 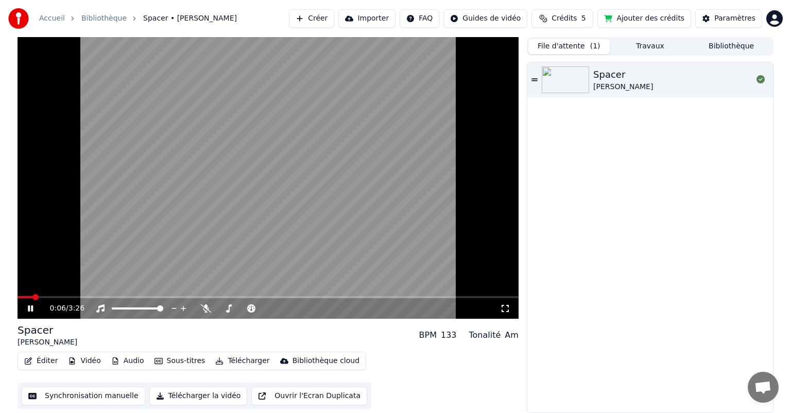 What do you see at coordinates (58, 308) in the screenshot?
I see `span: 0:06` at bounding box center [58, 308].